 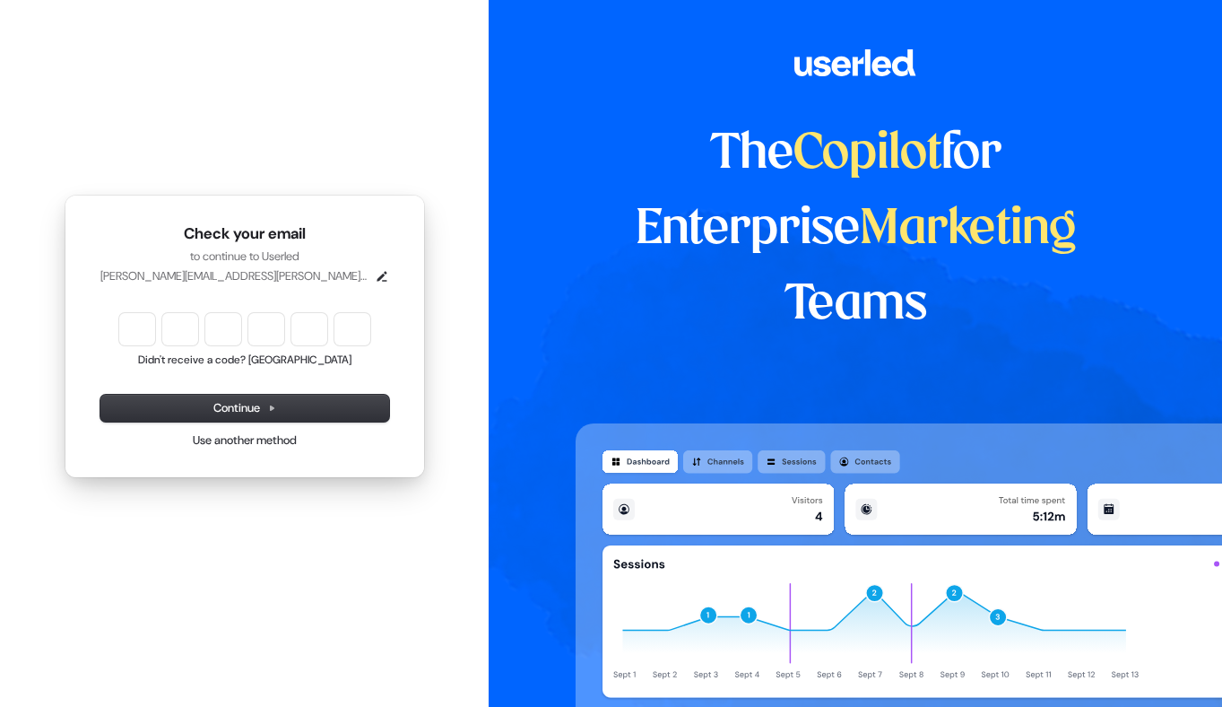 I want to click on h1: Check your email, so click(x=245, y=234).